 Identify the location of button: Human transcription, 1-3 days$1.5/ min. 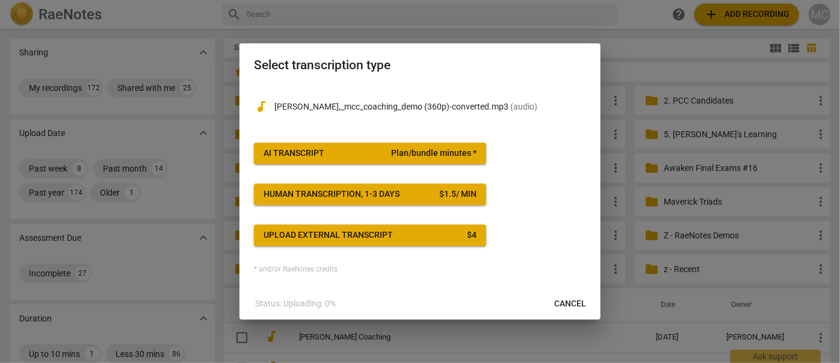
(370, 194).